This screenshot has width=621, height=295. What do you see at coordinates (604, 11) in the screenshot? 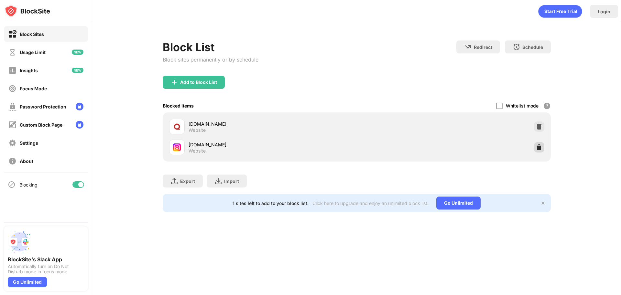
I see `div: Login` at bounding box center [604, 11].